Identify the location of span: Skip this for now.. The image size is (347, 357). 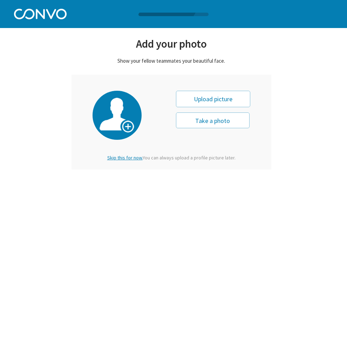
(125, 158).